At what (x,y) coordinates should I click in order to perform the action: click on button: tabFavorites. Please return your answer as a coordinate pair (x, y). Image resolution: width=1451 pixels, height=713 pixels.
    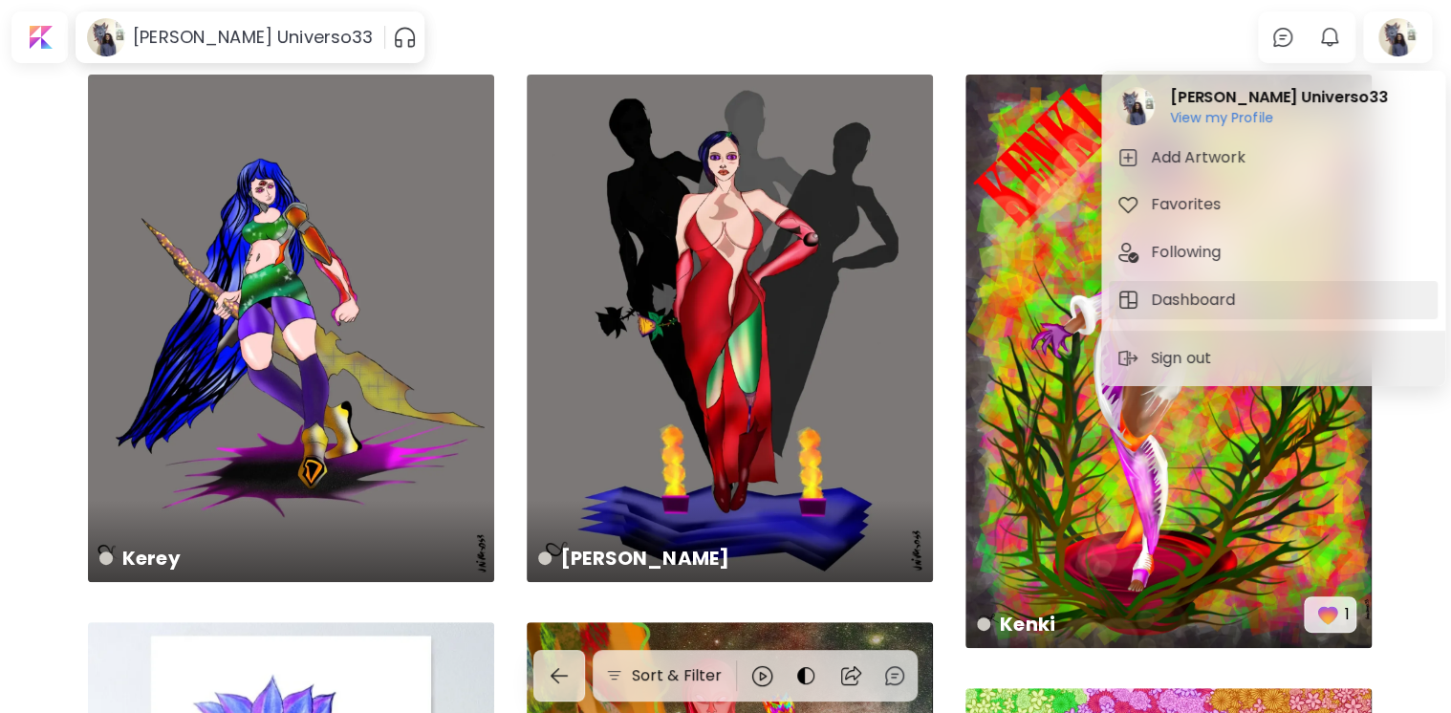
    Looking at the image, I should click on (1273, 205).